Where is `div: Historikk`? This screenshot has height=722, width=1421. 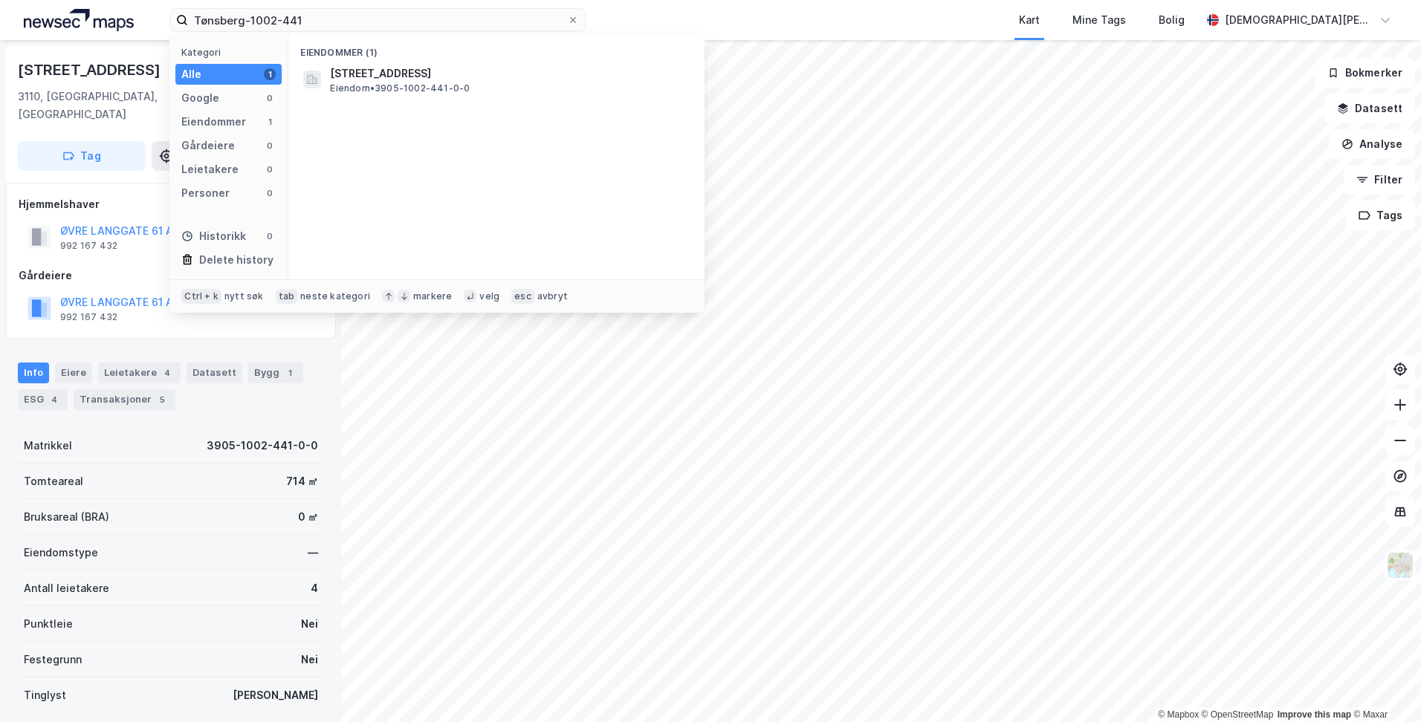
div: Historikk is located at coordinates (213, 236).